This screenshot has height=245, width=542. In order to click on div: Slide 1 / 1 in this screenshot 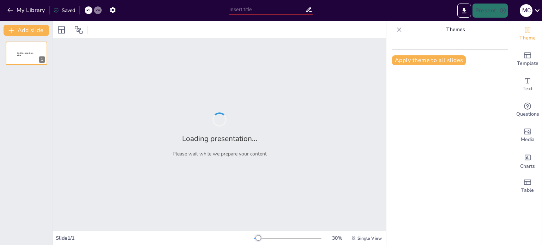, I will do `click(155, 238)`.